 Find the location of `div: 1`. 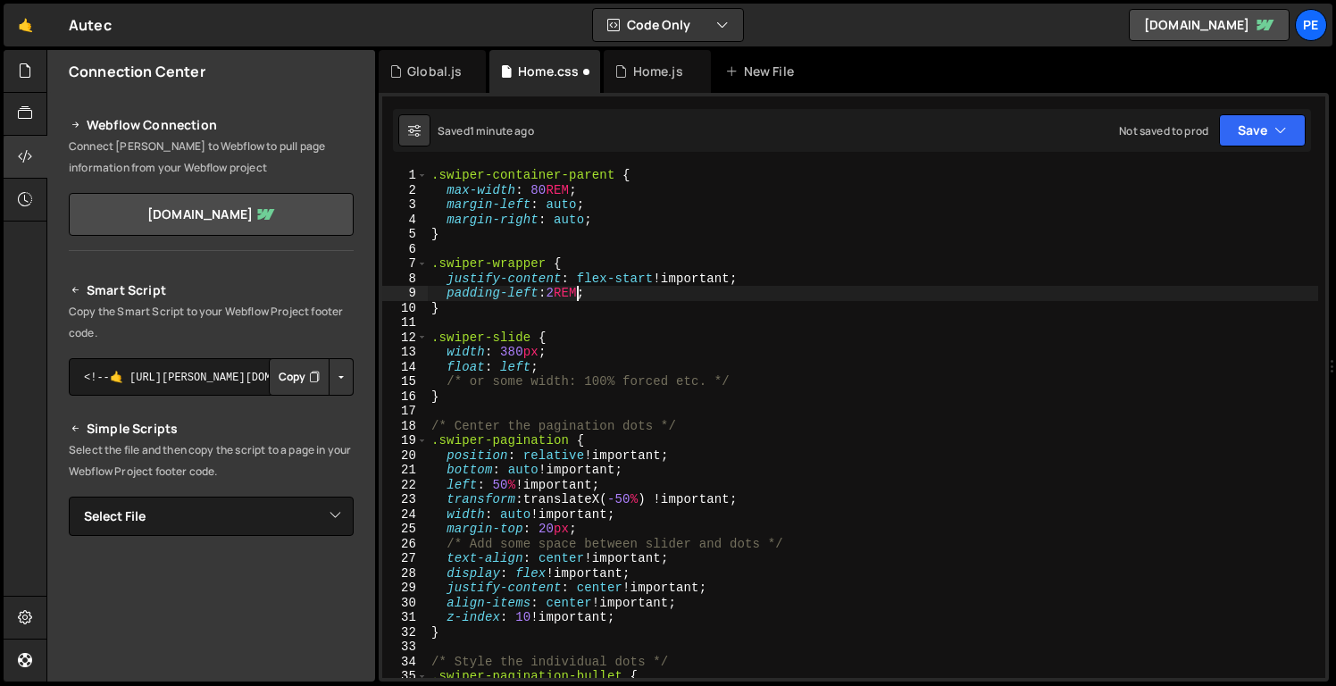

div: 1 is located at coordinates (404, 175).